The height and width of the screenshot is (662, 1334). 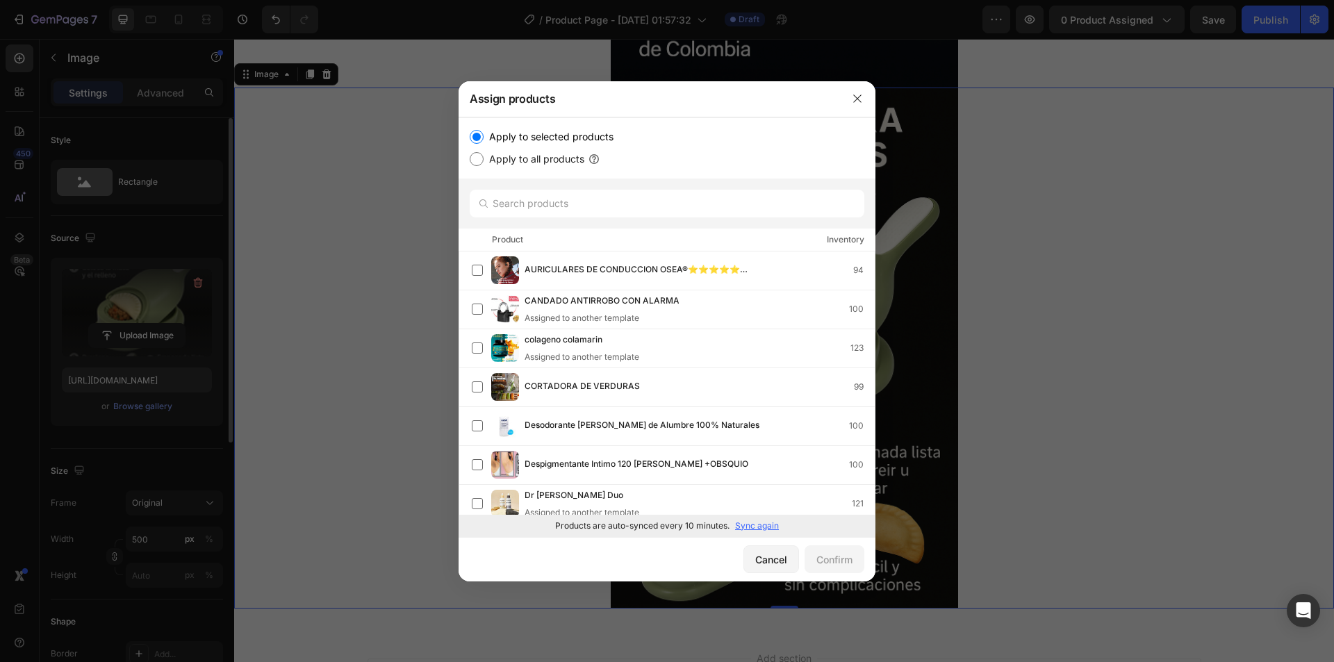 What do you see at coordinates (582, 387) in the screenshot?
I see `span: CORTADORA DE VERDURAS` at bounding box center [582, 387].